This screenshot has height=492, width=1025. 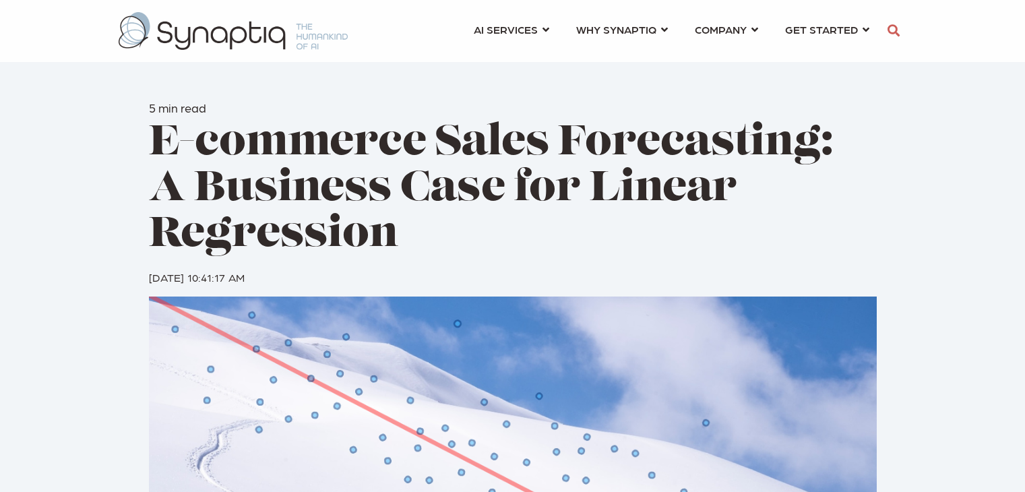 I want to click on span: E-commerce Sales Forecasting: A Business Case for Linear Regression, so click(x=491, y=189).